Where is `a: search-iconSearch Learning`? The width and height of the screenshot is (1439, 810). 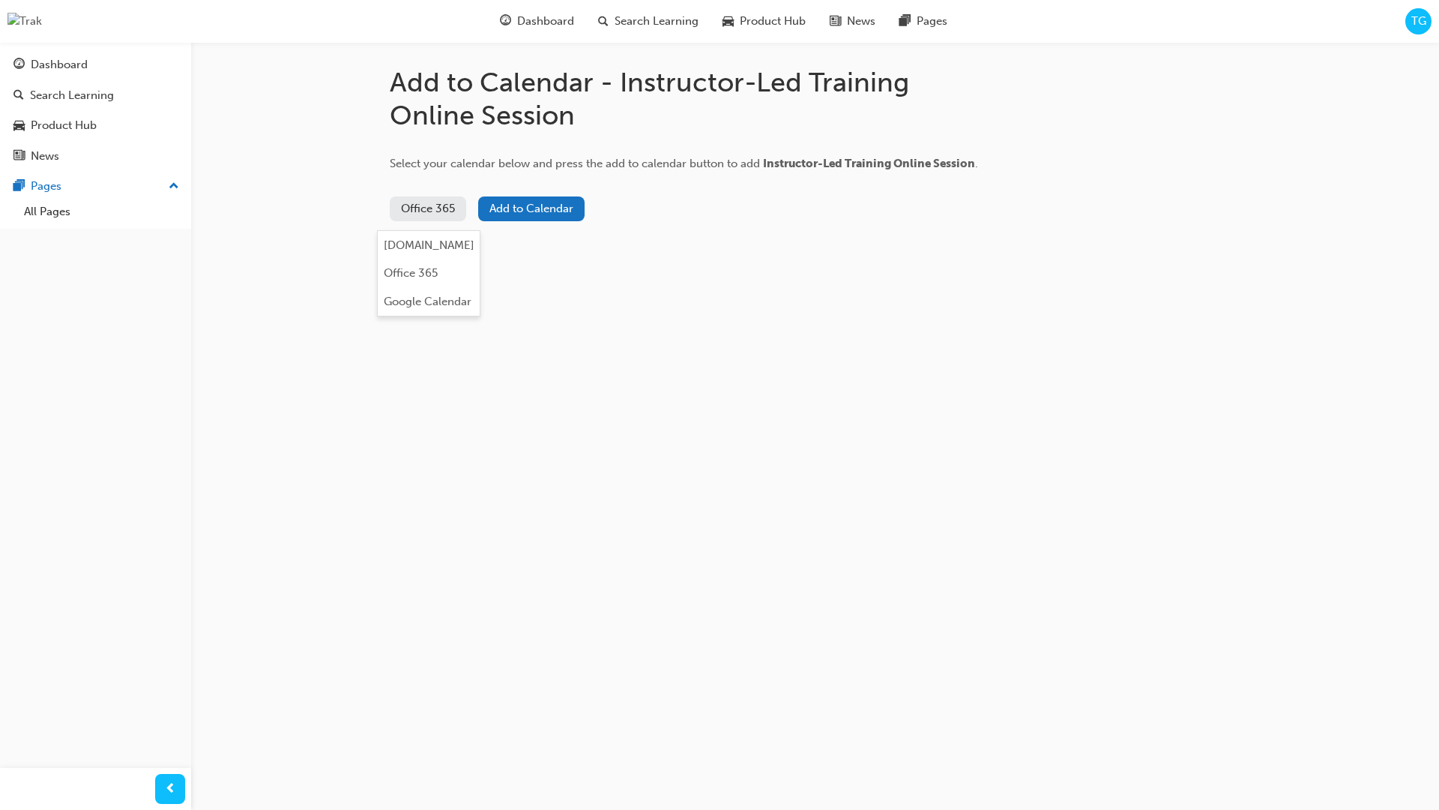 a: search-iconSearch Learning is located at coordinates (648, 21).